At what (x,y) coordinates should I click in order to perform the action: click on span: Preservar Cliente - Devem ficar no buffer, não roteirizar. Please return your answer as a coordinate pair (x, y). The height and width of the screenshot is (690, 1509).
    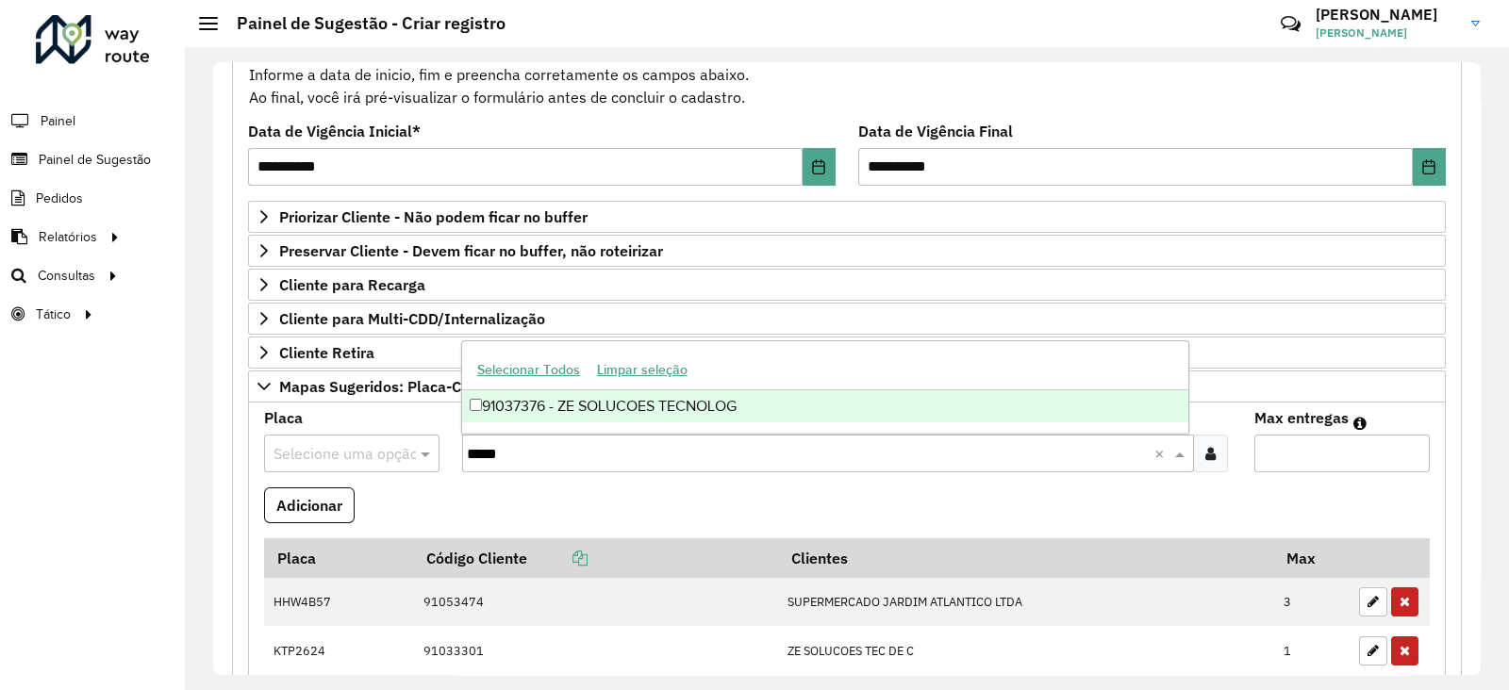
    Looking at the image, I should click on (471, 251).